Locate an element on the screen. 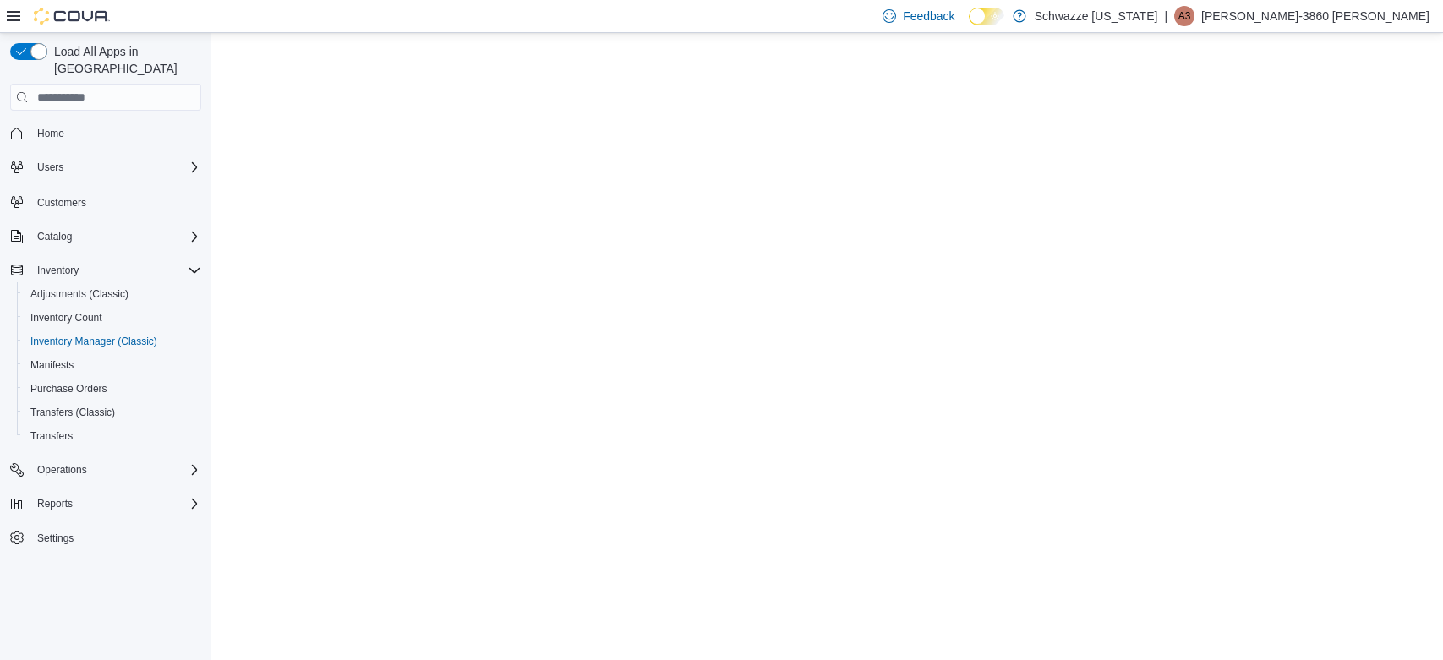  img: Cova is located at coordinates (72, 16).